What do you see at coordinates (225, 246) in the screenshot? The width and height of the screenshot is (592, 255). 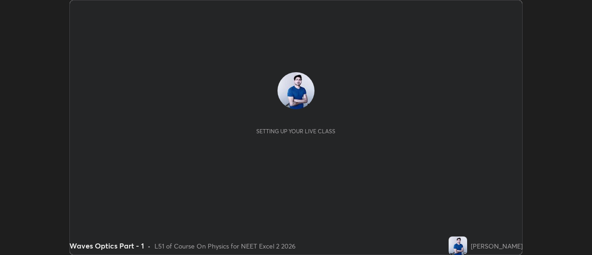 I see `div: L51 of Course On Physics for NEET Excel 2 2026` at bounding box center [225, 246].